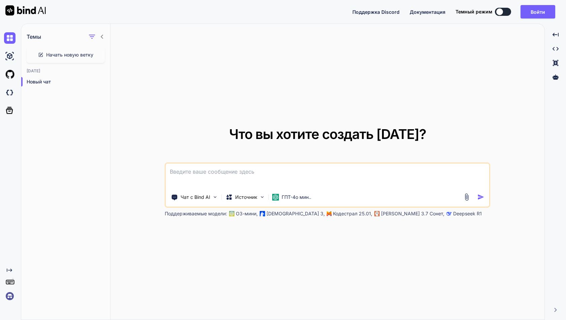 The height and width of the screenshot is (320, 566). Describe the element at coordinates (195, 197) in the screenshot. I see `font: Чат с Bind AI` at that location.